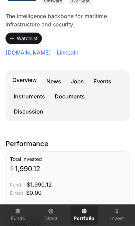 The image size is (135, 226). What do you see at coordinates (29, 96) in the screenshot?
I see `a: Instruments` at bounding box center [29, 96].